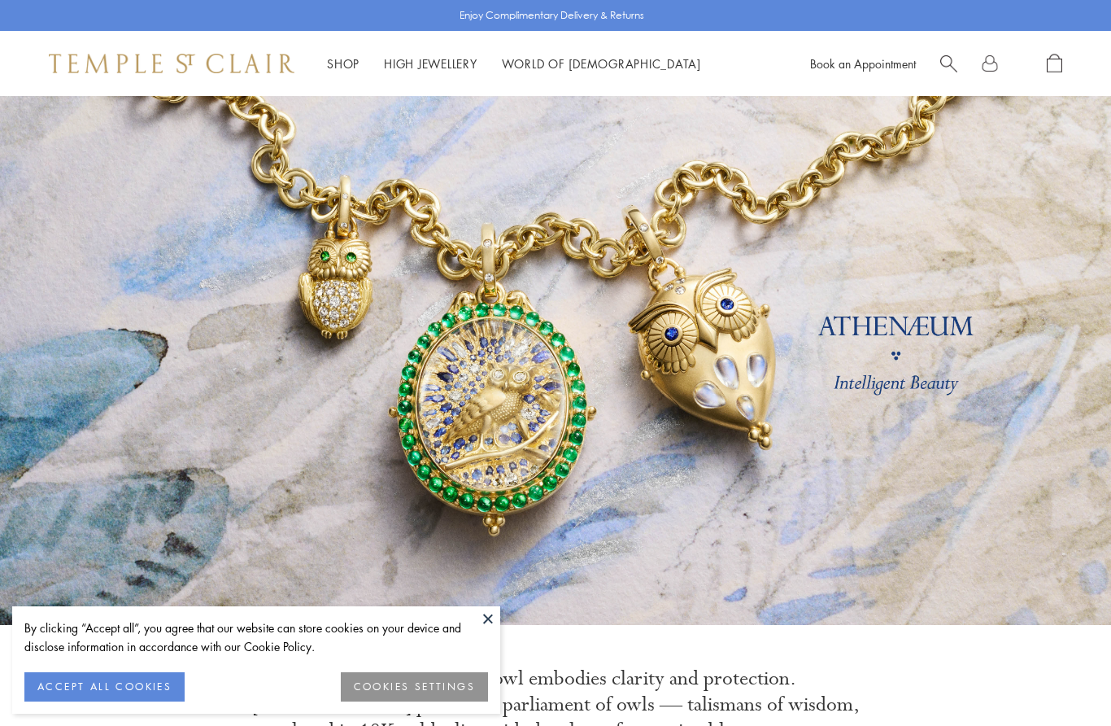  I want to click on a: Book an Appointment, so click(863, 63).